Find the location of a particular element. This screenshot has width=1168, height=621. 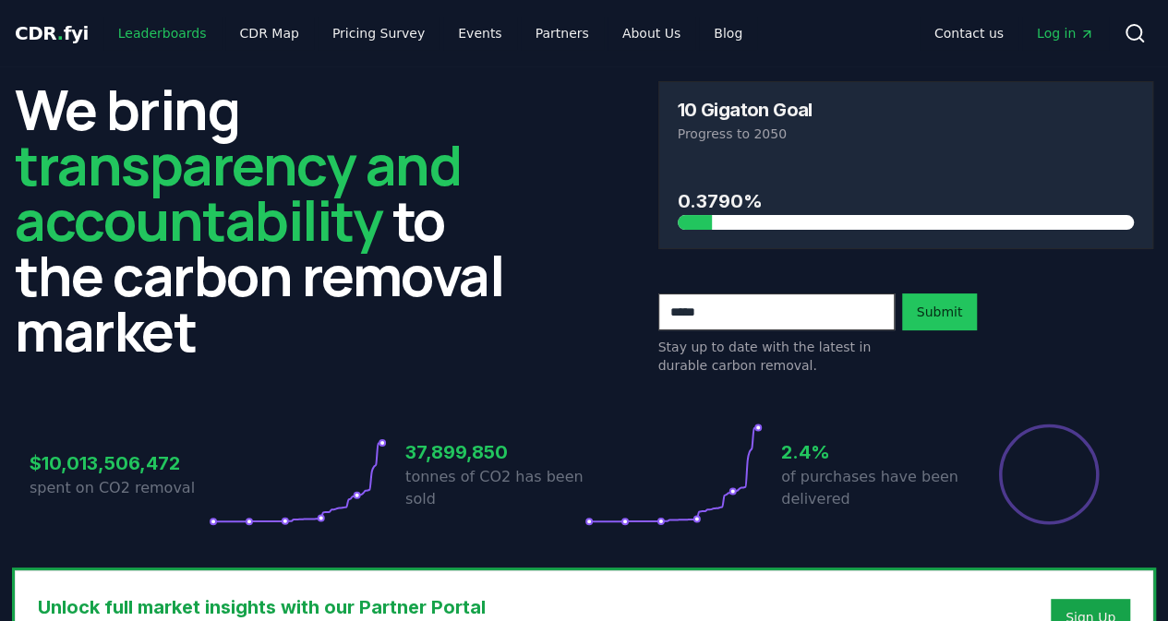

p: spent on CO2 removal is located at coordinates (119, 488).